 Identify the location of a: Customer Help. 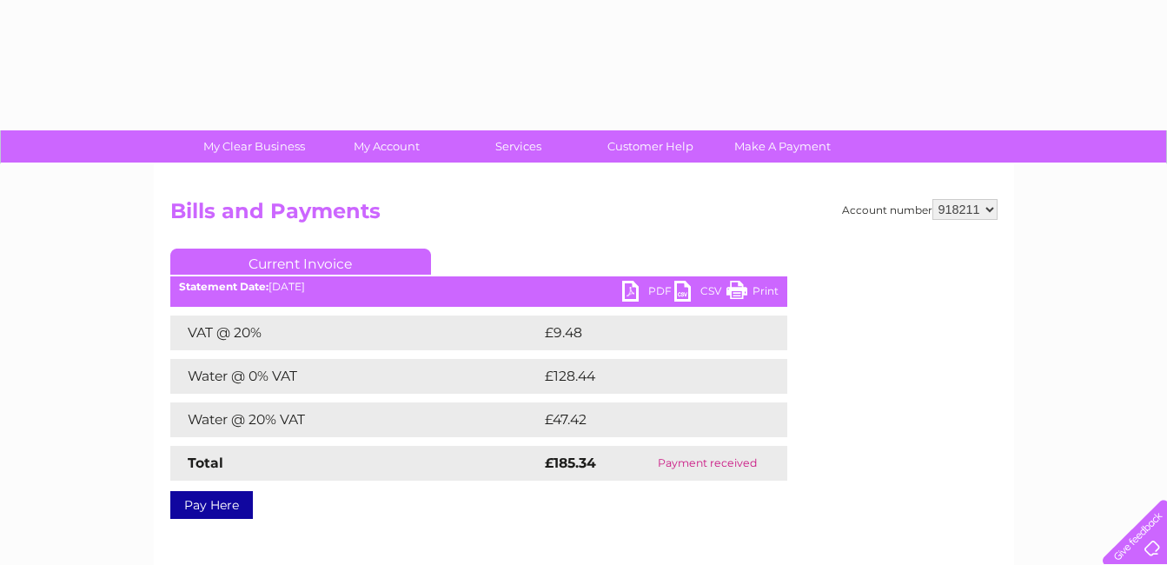
(650, 146).